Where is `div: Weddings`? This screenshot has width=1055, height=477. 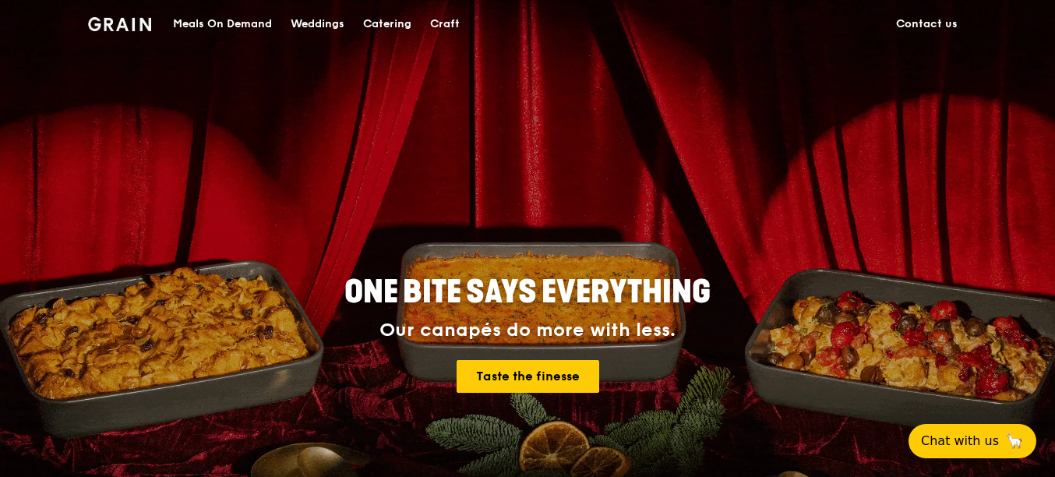 div: Weddings is located at coordinates (317, 24).